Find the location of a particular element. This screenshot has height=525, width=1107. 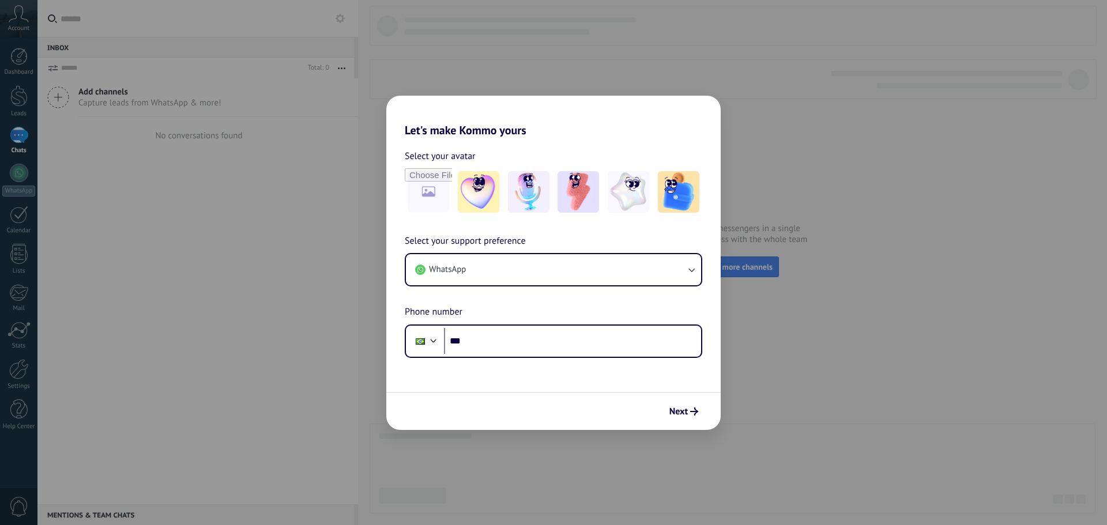

button: Next is located at coordinates (684, 412).